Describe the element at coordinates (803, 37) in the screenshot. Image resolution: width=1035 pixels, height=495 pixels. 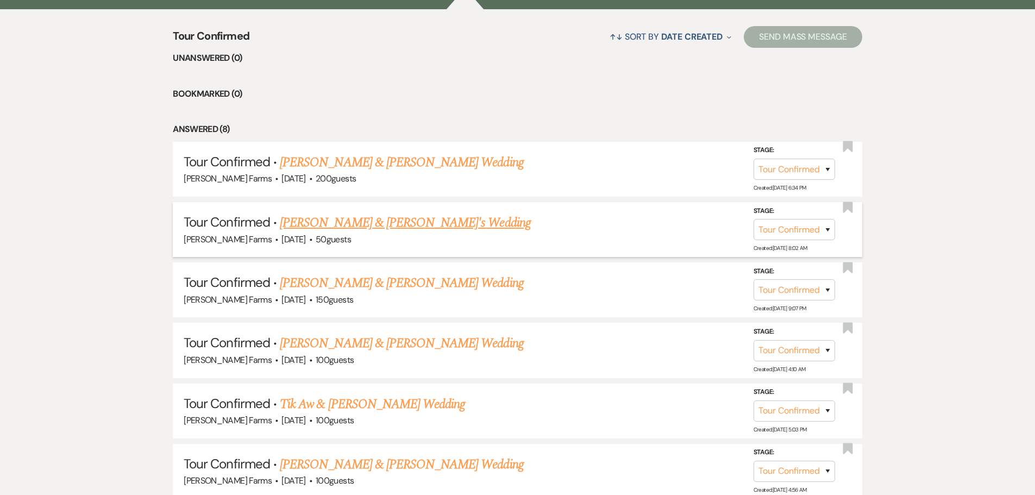
I see `button: Send Mass Message` at that location.